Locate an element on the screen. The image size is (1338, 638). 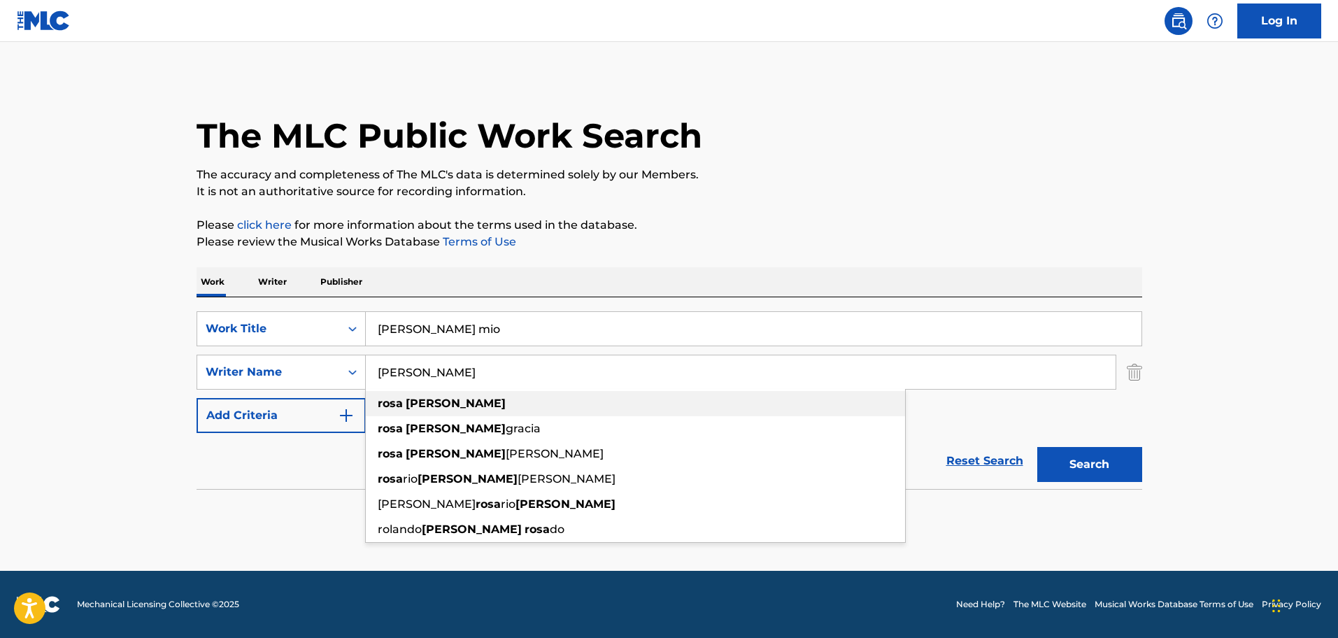
a: click here is located at coordinates (264, 224).